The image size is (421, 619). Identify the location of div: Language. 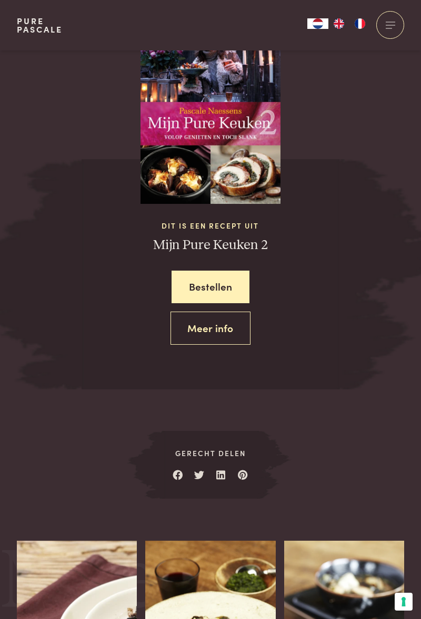
(318, 24).